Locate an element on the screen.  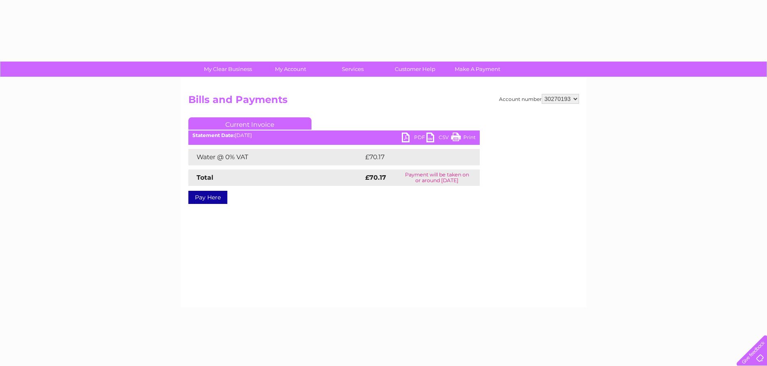
b: Statement Date: is located at coordinates (214, 135).